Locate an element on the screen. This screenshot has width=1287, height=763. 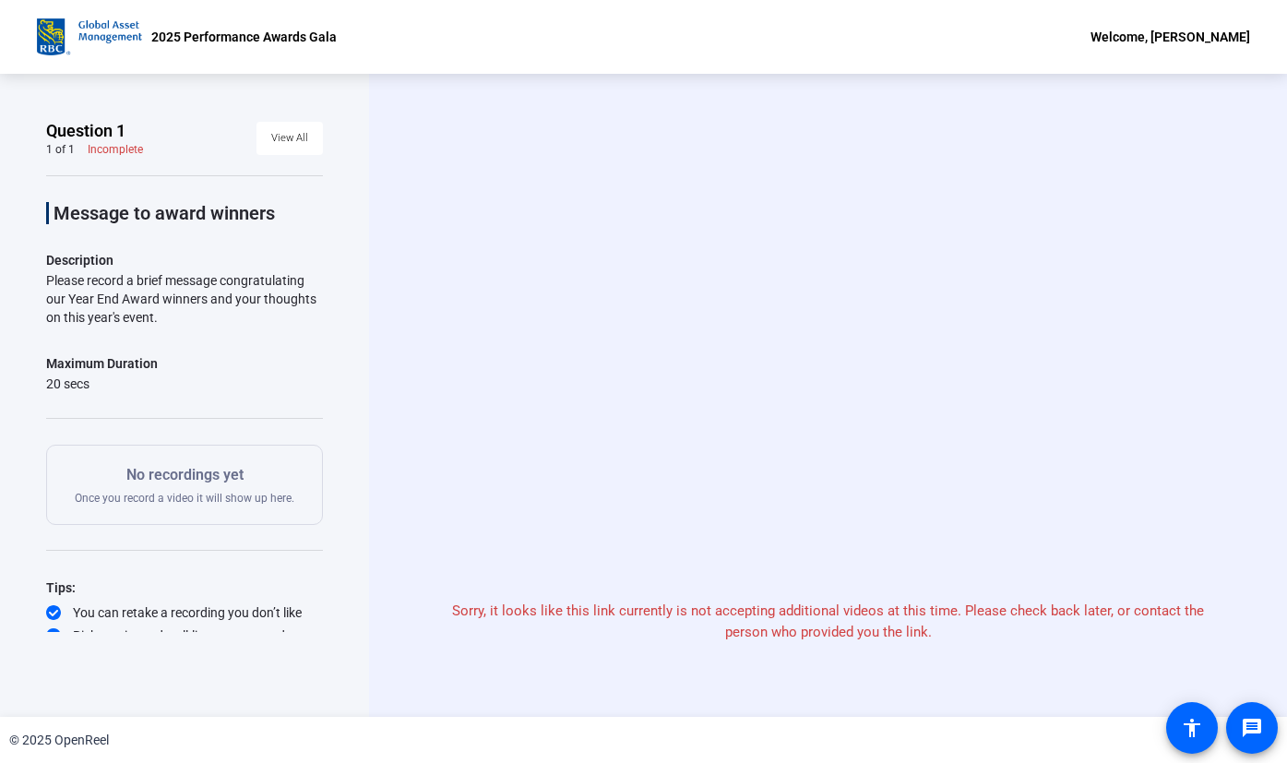
div: Once you record a video it will show up here. is located at coordinates (185, 484).